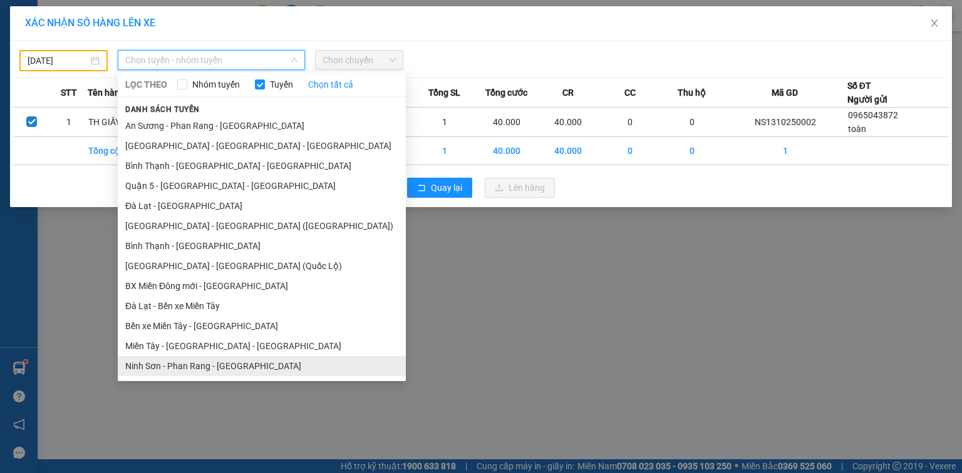 The image size is (962, 473). What do you see at coordinates (331, 85) in the screenshot?
I see `a: Chọn tất cả` at bounding box center [331, 85].